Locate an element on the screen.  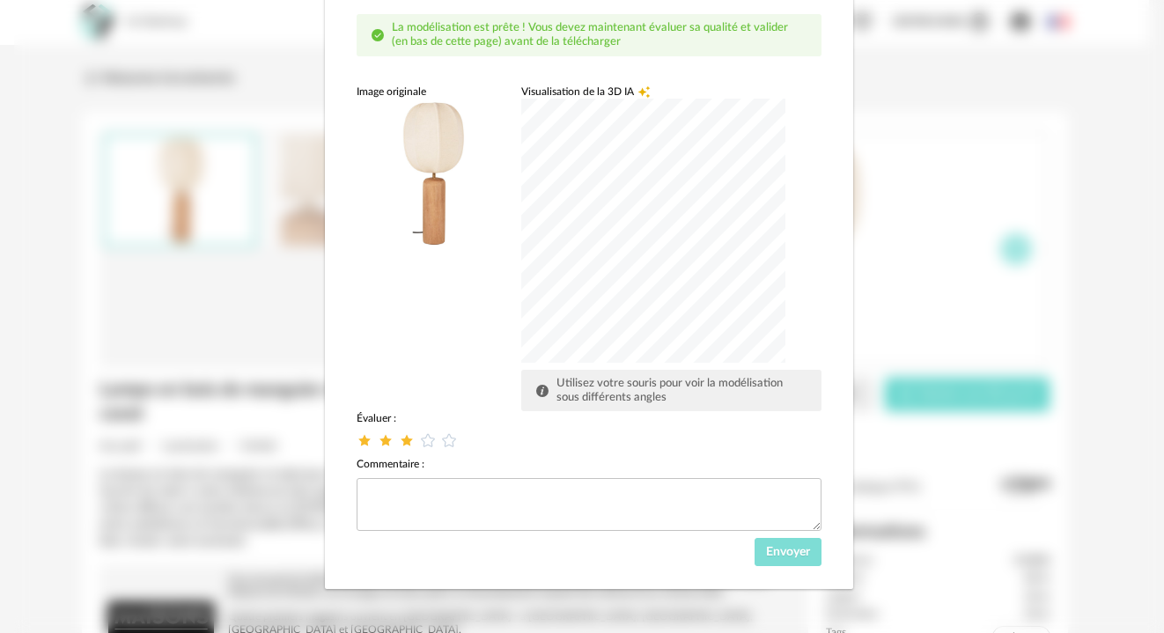
button: Envoyer is located at coordinates (788, 552).